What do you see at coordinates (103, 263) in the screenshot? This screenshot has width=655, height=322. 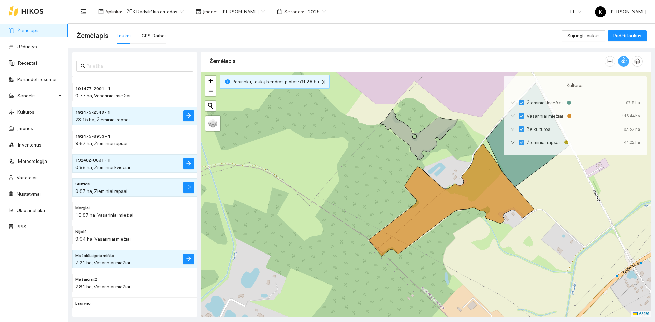 I see `span: 7.21 ha, Vasariniai miežiai` at bounding box center [103, 263].